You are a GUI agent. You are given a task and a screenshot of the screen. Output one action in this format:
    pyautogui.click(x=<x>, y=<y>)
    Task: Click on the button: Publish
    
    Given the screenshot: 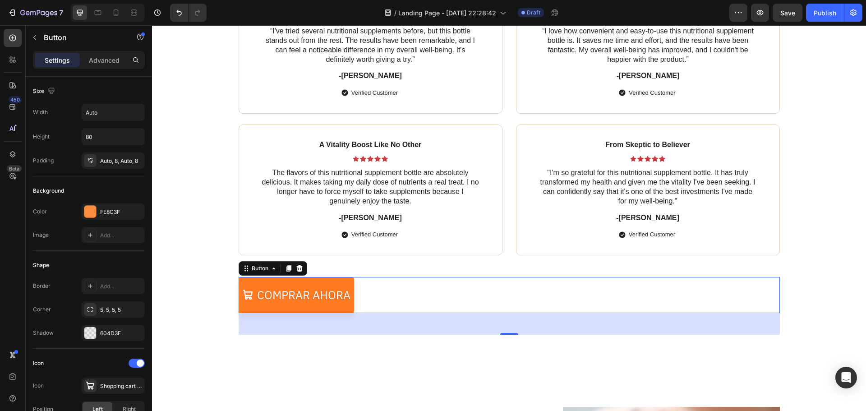 What is the action you would take?
    pyautogui.click(x=825, y=13)
    